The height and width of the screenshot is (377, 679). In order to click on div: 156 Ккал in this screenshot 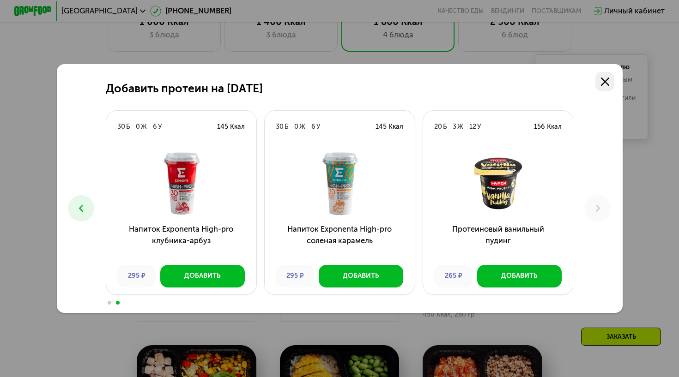, I will do `click(547, 127)`.